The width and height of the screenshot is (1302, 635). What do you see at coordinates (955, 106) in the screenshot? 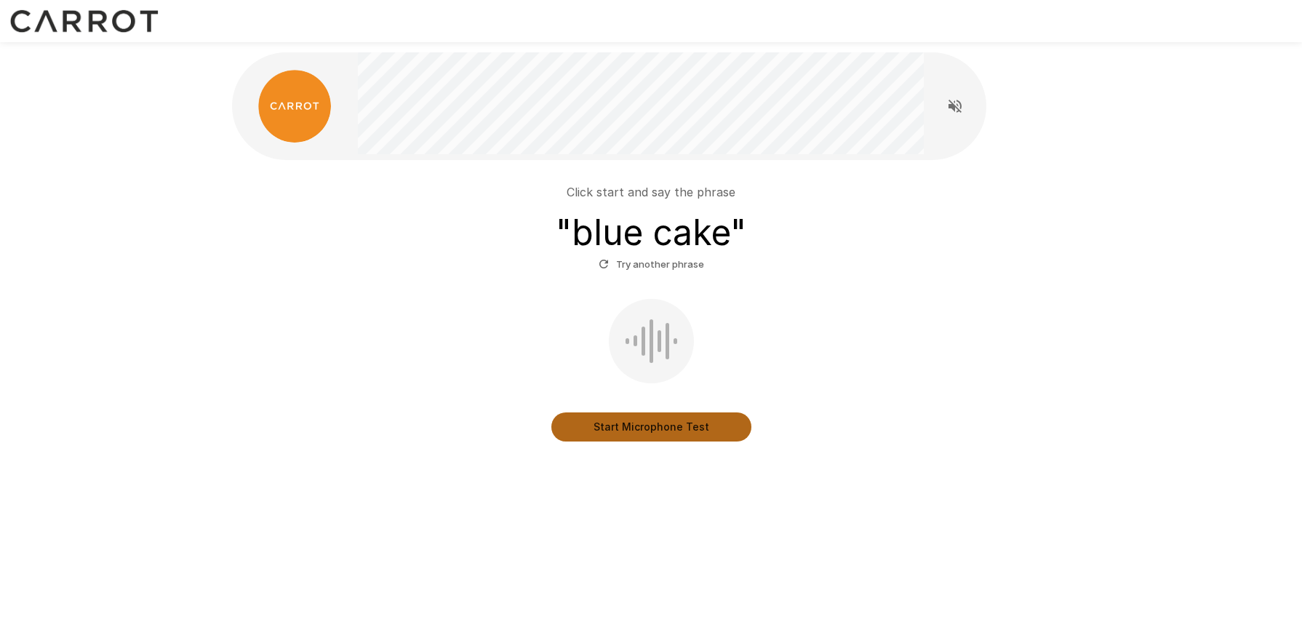
I see `button: Read questions aloud` at bounding box center [955, 106].